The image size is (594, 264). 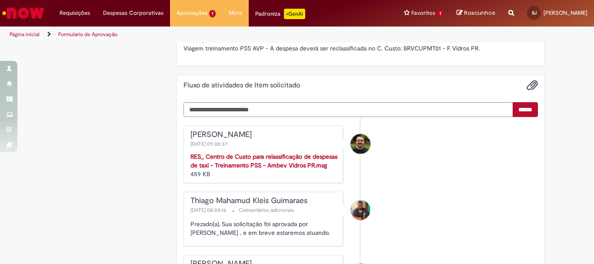 I want to click on div: Alexandre Cristino Da Silva, so click(x=361, y=144).